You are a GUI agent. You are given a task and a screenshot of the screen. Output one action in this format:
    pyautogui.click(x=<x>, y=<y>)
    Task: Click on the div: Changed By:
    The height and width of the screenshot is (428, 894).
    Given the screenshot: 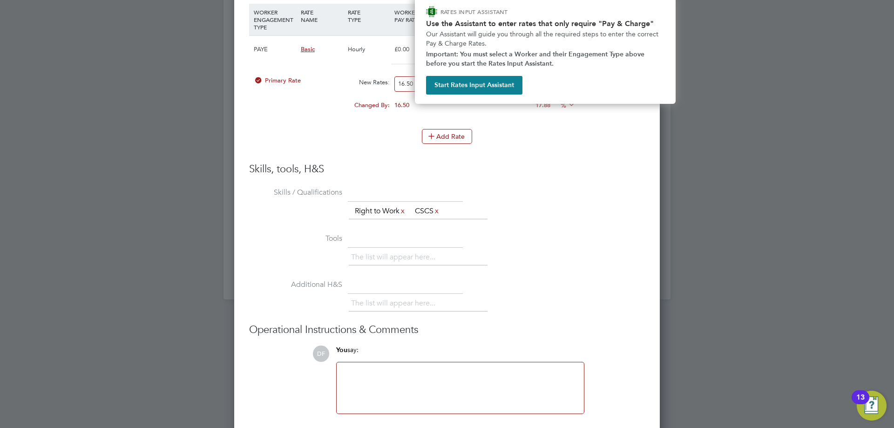 What is the action you would take?
    pyautogui.click(x=322, y=105)
    